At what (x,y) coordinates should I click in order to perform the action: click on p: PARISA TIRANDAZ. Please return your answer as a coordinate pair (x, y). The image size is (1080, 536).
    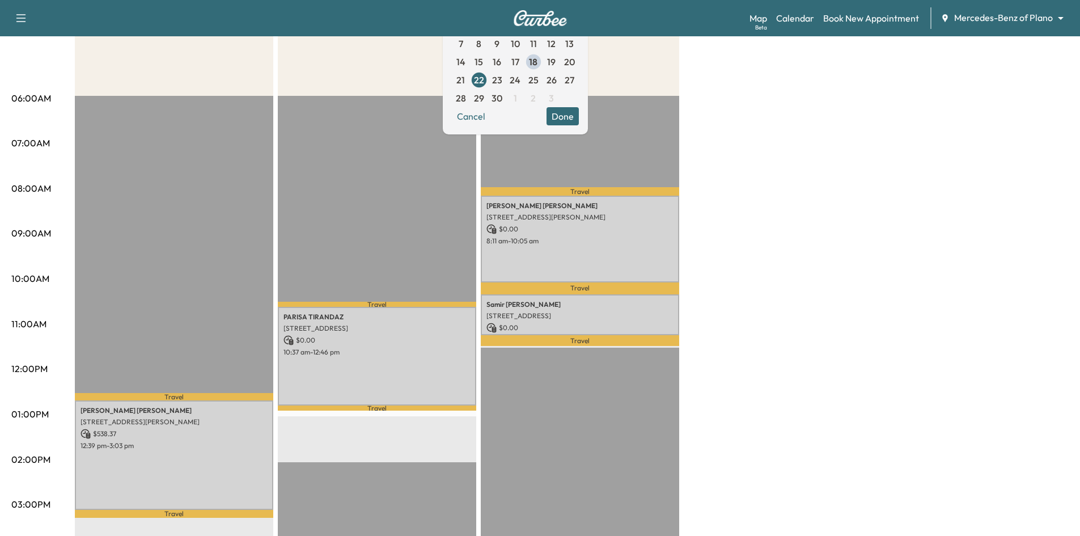
    Looking at the image, I should click on (377, 317).